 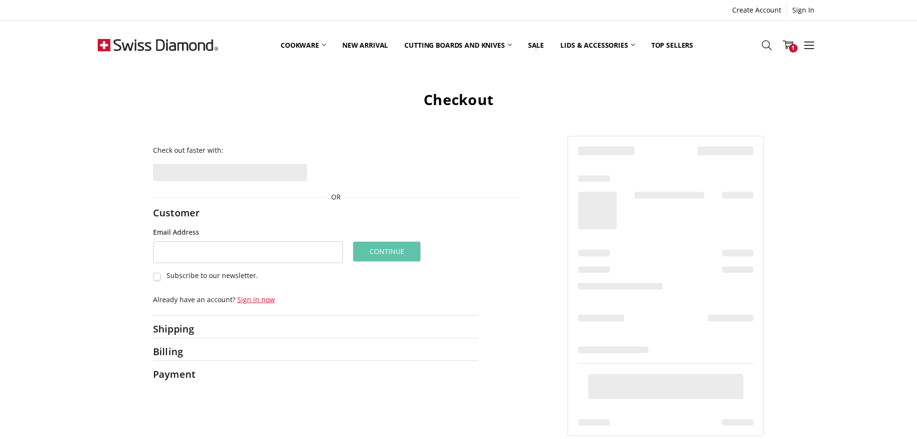 What do you see at coordinates (183, 328) in the screenshot?
I see `h2: Shipping` at bounding box center [183, 328].